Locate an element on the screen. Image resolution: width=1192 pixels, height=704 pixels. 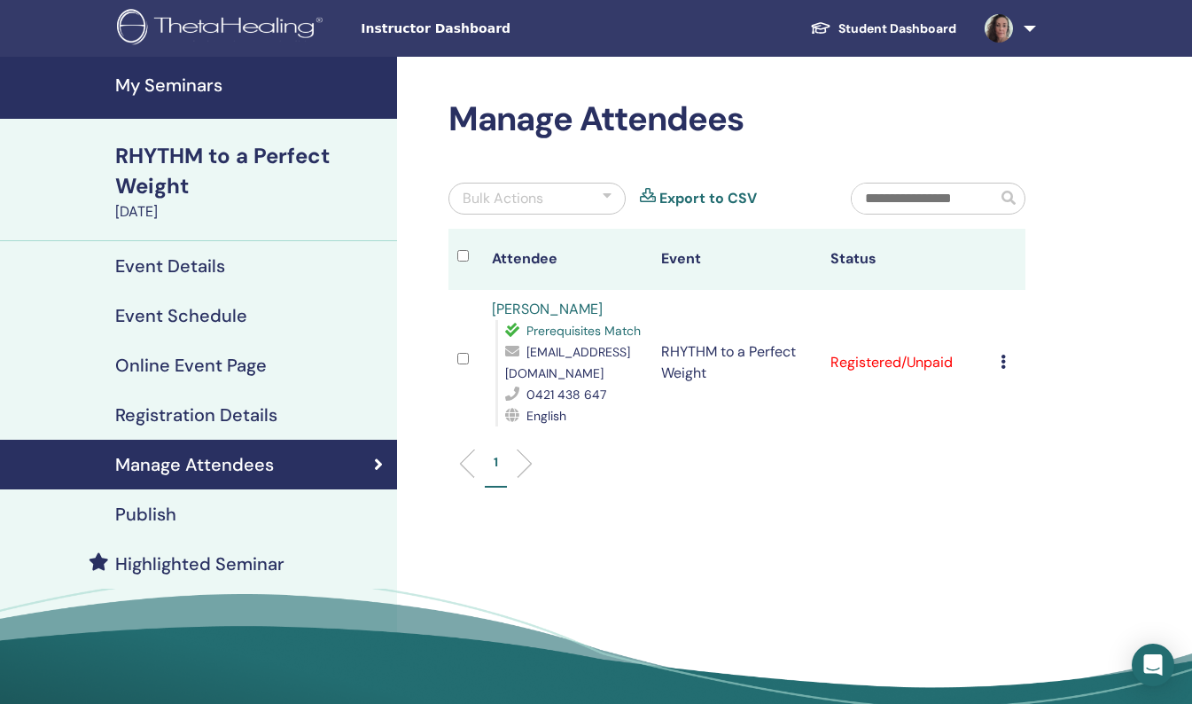
th: Event is located at coordinates (737, 259).